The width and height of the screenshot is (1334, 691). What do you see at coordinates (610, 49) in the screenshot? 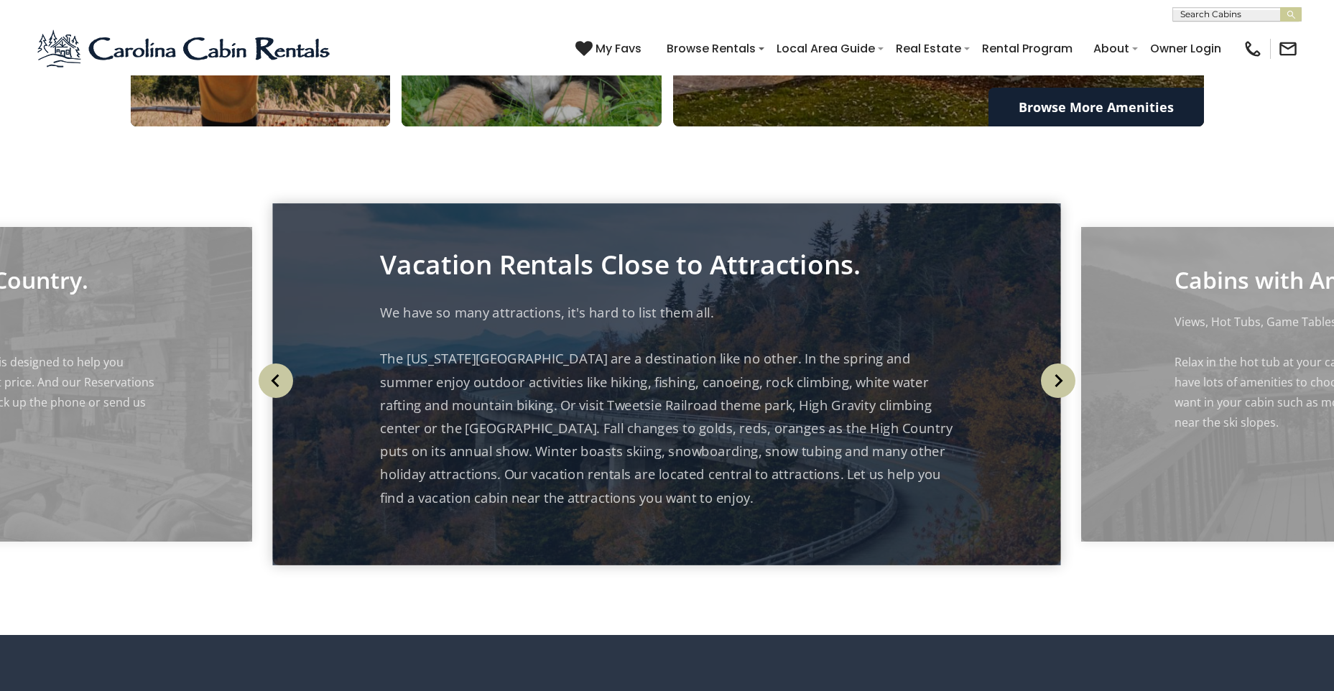
I see `a: My Favs` at bounding box center [610, 49].